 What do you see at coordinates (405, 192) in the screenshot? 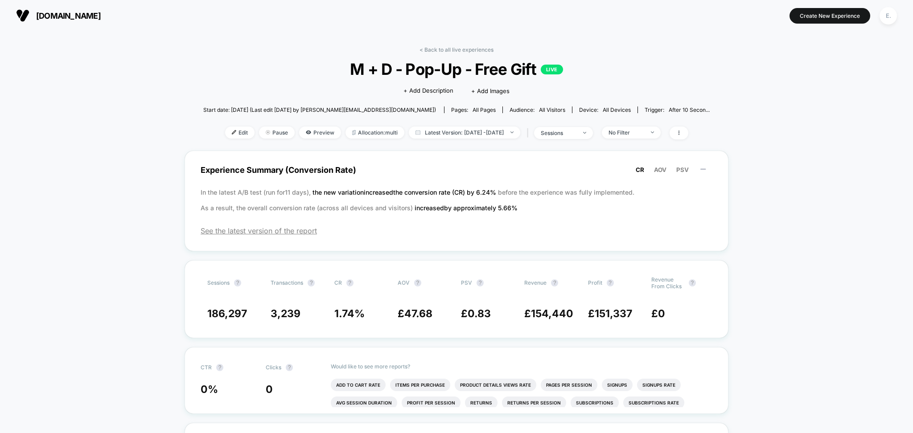
I see `span: the new variation increased the conversion rate (CR) by 6.24 %` at bounding box center [405, 192].